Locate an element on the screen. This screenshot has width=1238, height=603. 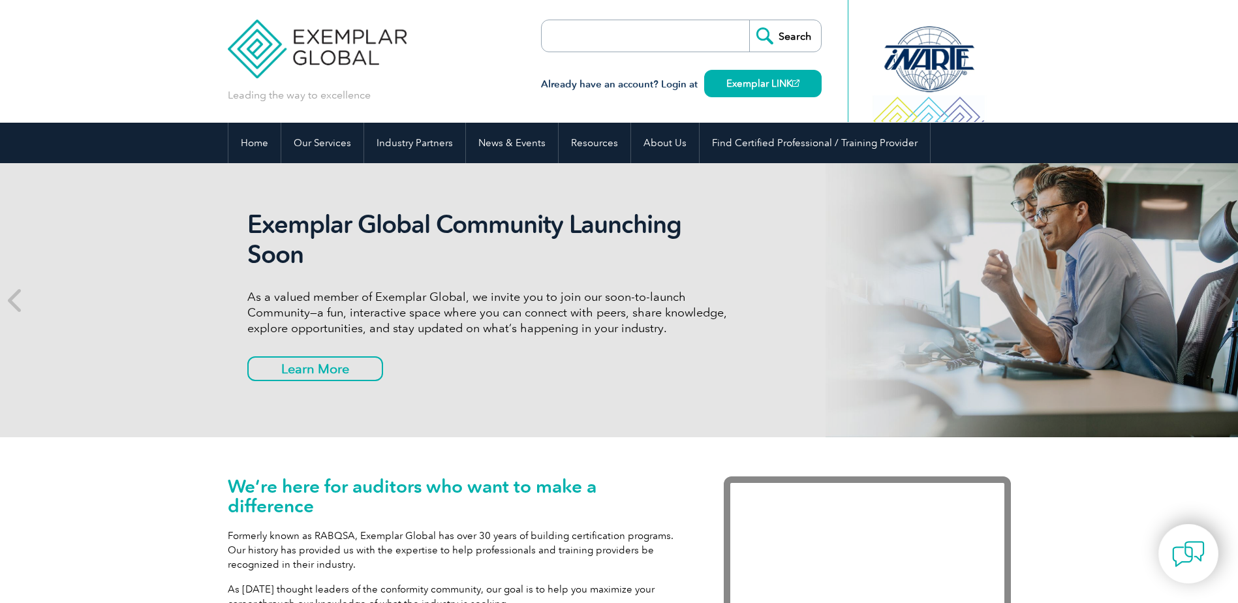
p: Formerly known as RABQSA, Exemplar Global has over 30 years of building certification programs. O... is located at coordinates (456, 550).